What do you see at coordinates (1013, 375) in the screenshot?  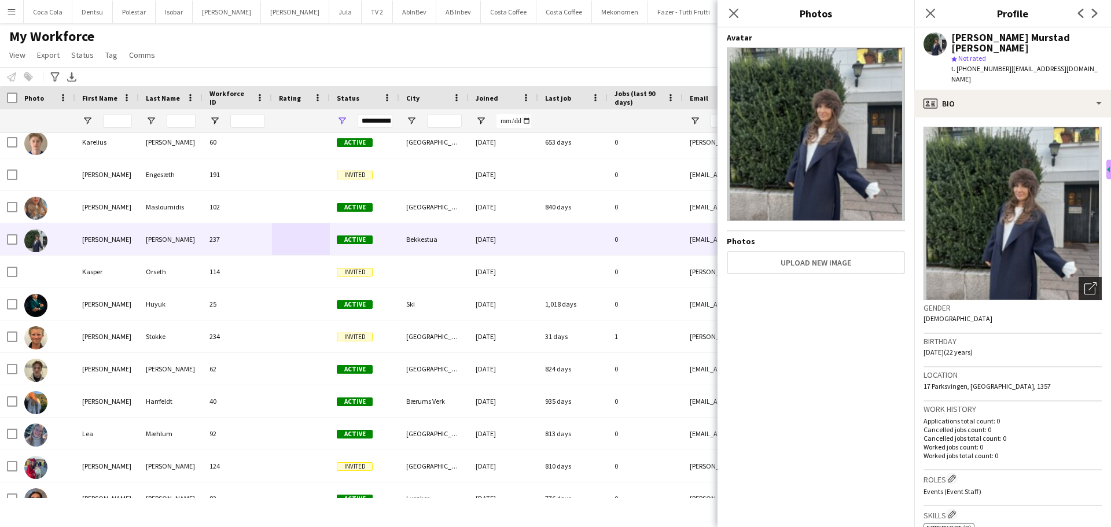 I see `h3: Location` at bounding box center [1013, 375].